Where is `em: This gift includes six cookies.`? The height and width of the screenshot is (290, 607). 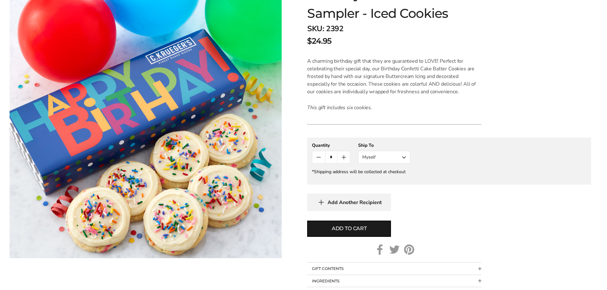 em: This gift includes six cookies. is located at coordinates (340, 108).